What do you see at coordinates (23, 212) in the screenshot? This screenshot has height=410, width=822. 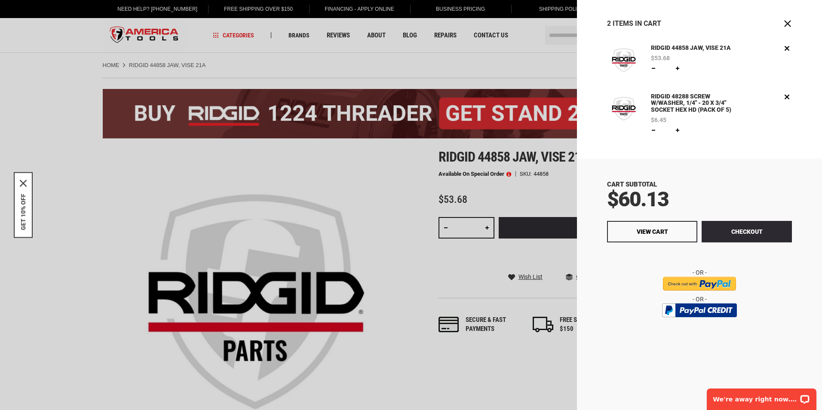 I see `button: GET 10% OFF` at bounding box center [23, 212].